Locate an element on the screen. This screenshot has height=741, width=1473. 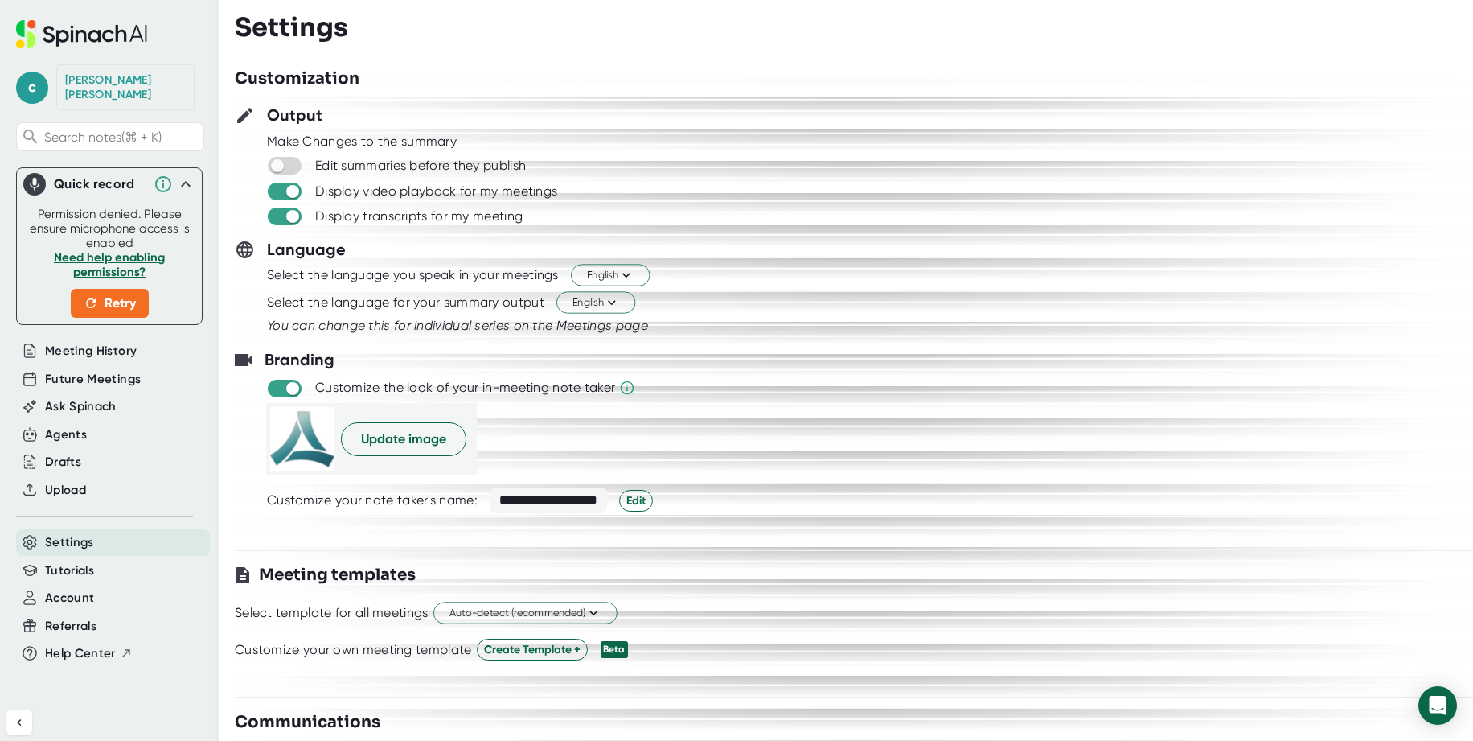
button: Meeting History is located at coordinates (91, 351).